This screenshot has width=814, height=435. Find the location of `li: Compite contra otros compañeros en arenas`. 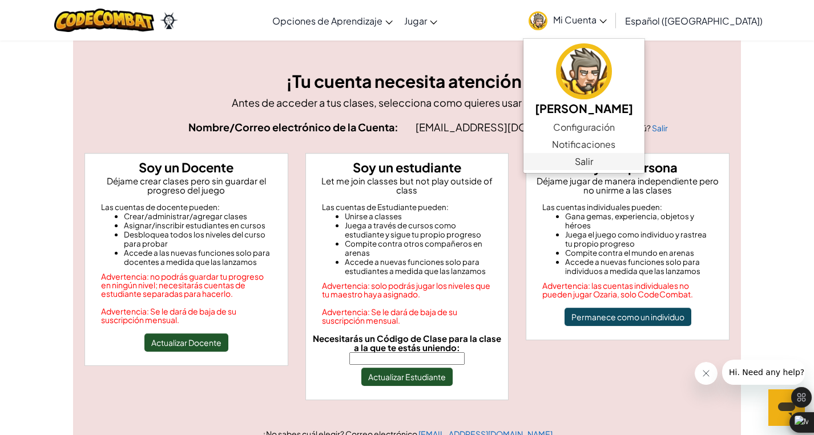

li: Compite contra otros compañeros en arenas is located at coordinates (418, 248).